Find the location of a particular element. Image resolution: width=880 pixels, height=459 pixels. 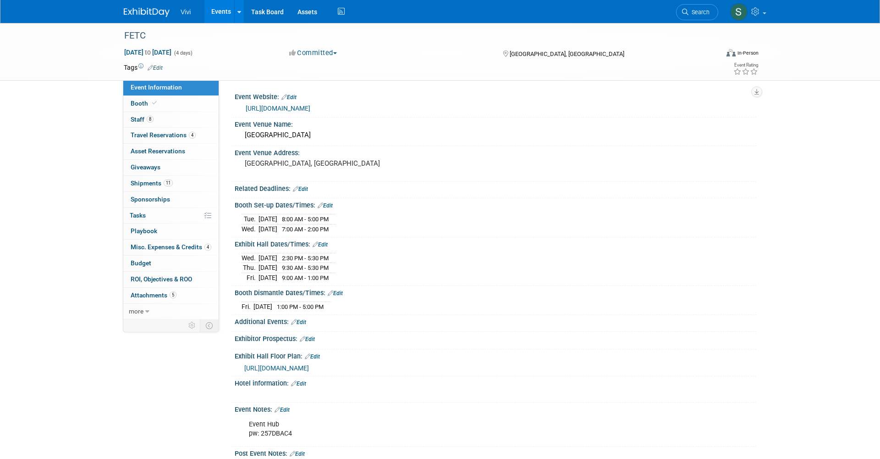

span: 9:00 AM - 1:00 PM is located at coordinates (305, 277).